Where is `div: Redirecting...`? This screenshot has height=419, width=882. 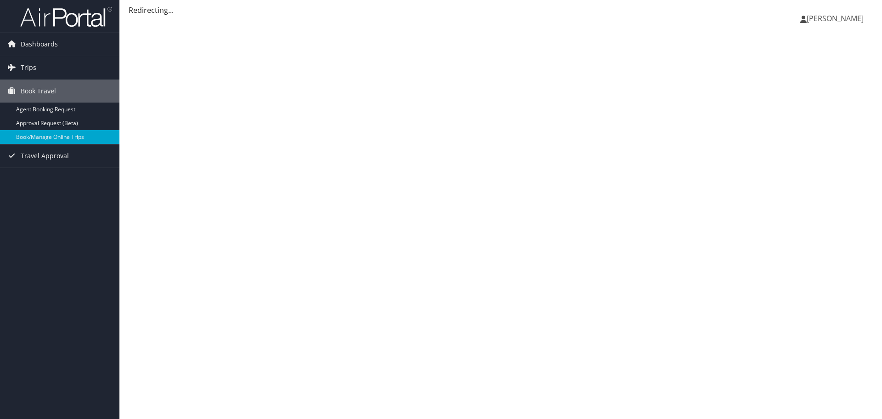
div: Redirecting... is located at coordinates (501, 10).